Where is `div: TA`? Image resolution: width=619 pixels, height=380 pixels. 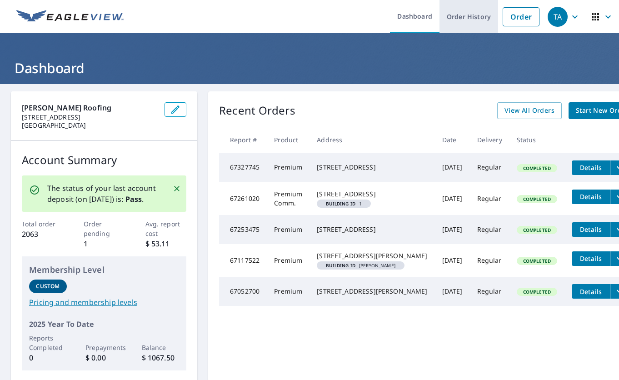 div: TA is located at coordinates (557, 17).